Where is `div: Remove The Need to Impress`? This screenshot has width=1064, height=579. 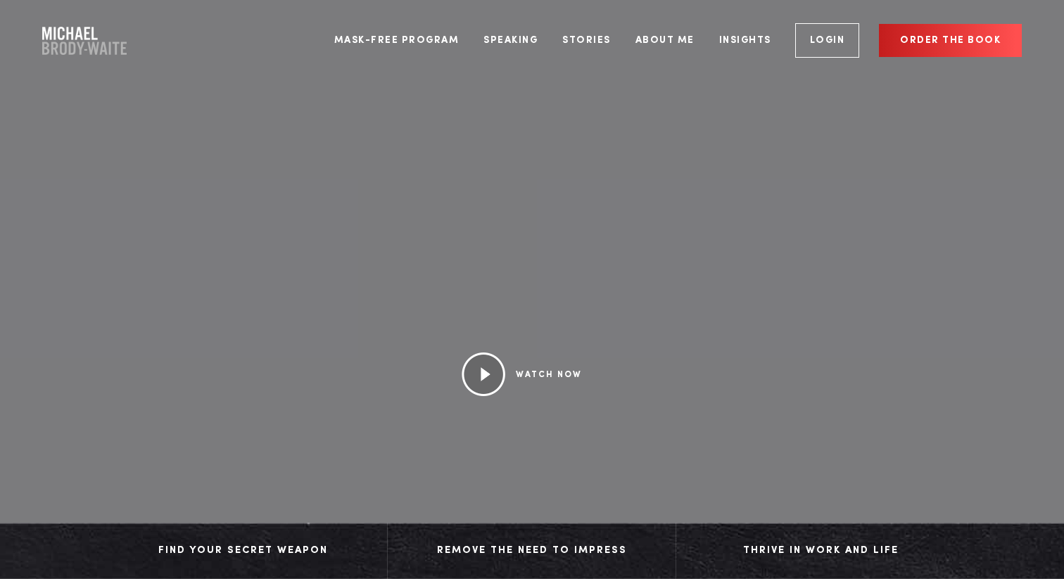
div: Remove The Need to Impress is located at coordinates (531, 551).